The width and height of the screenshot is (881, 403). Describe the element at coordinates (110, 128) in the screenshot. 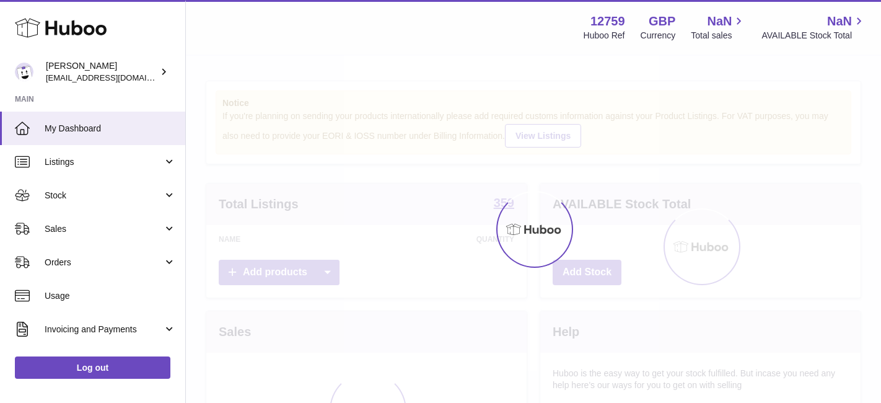

I see `span: My Dashboard` at that location.